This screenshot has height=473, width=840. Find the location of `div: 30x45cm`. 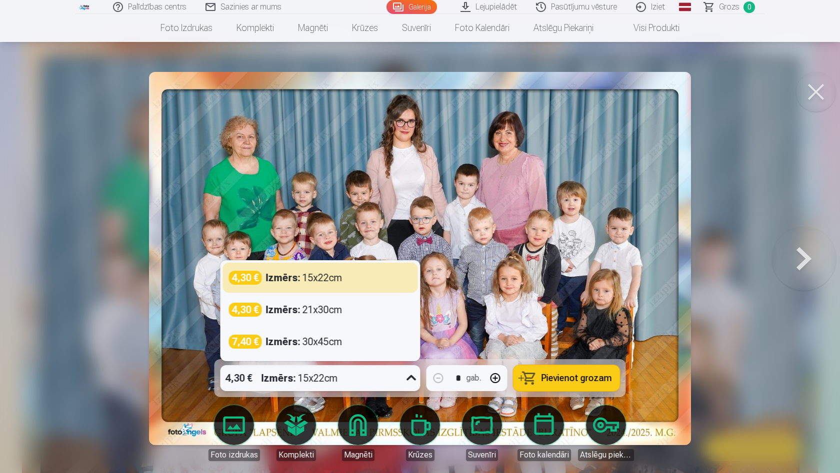

div: 30x45cm is located at coordinates (304, 342).